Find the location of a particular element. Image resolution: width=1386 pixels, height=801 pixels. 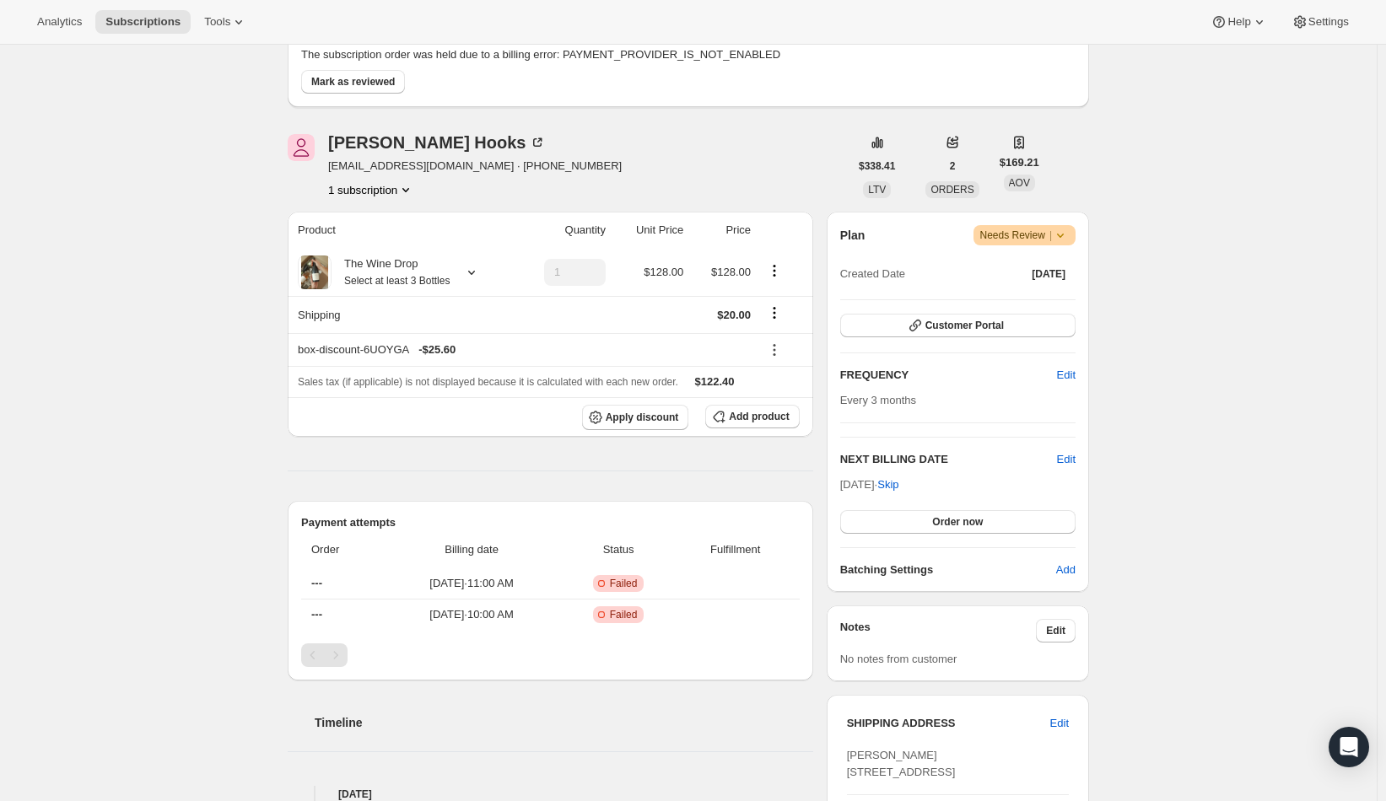

button: Subscriptions is located at coordinates (143, 22).